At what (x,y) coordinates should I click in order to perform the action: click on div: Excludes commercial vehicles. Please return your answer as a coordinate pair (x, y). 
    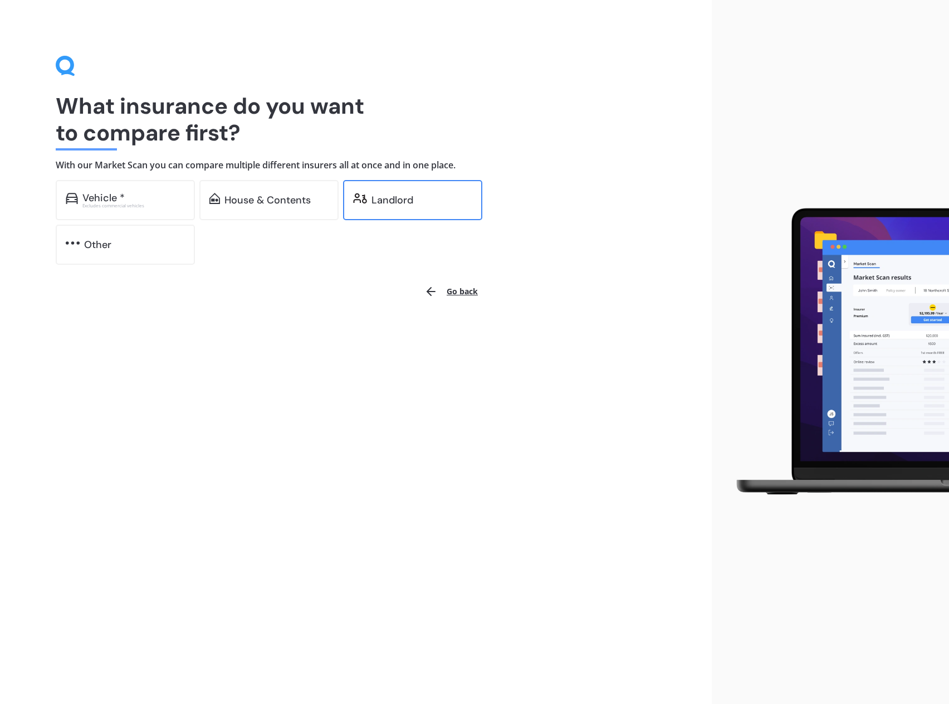
    Looking at the image, I should click on (134, 206).